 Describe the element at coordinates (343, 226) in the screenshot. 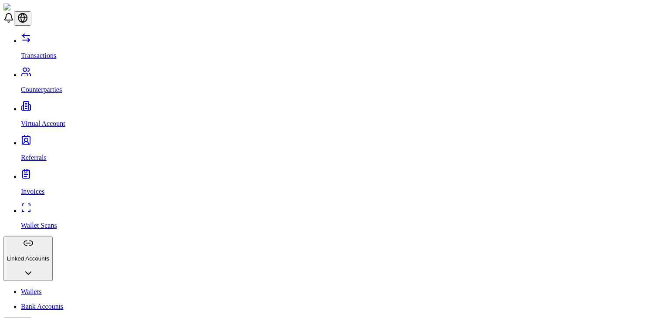

I see `p: Wallet Scans` at that location.